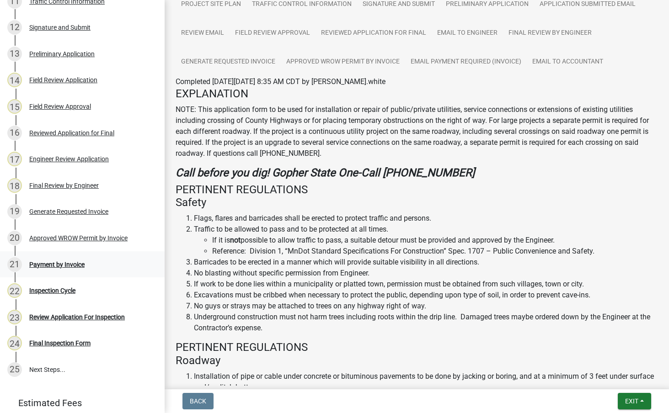  I want to click on li: If it is possible to allow traffic to pass, a suitable detour must be provided and approved by th..., so click(435, 241).